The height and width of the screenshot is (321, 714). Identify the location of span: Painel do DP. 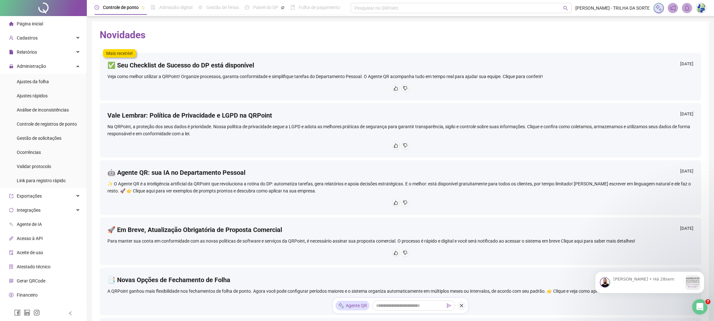
(266, 7).